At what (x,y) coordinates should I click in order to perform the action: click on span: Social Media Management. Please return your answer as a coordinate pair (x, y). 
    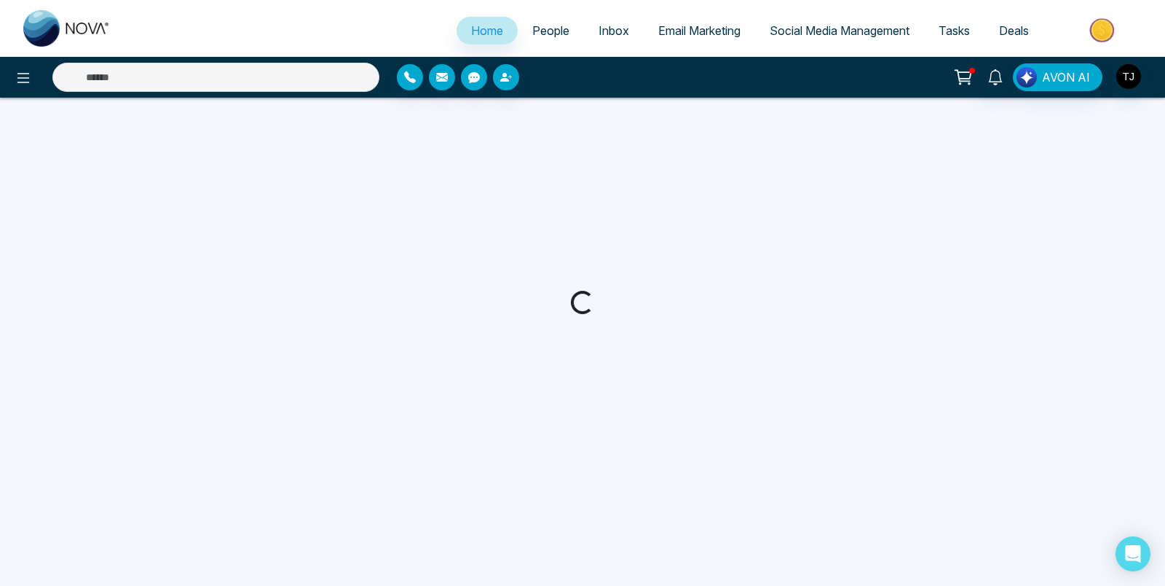
    Looking at the image, I should click on (840, 31).